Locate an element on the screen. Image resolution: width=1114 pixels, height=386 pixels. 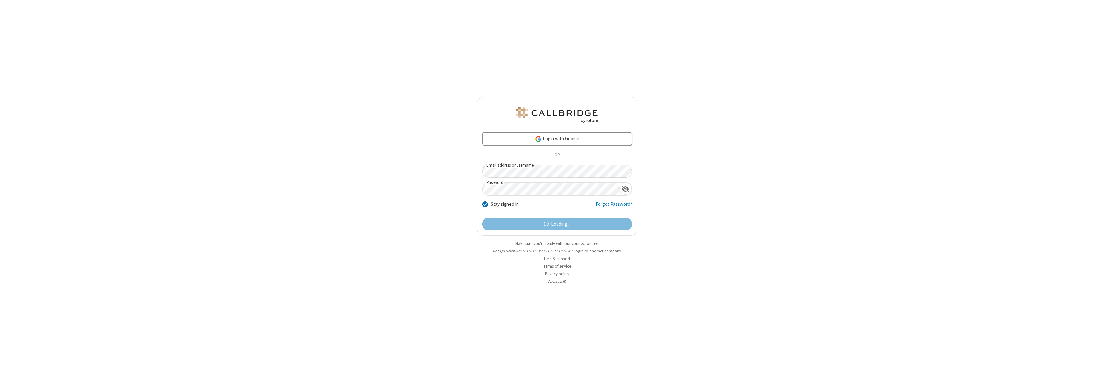
img: google-icon.png is located at coordinates (538, 139).